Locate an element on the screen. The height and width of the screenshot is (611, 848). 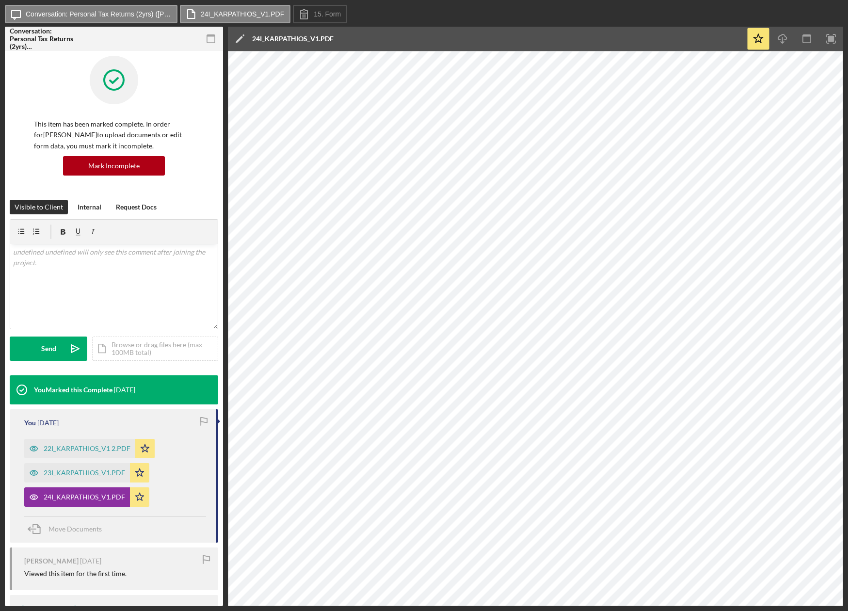
button: 23I_KARPATHIOS_V1.PDF is located at coordinates (87, 473).